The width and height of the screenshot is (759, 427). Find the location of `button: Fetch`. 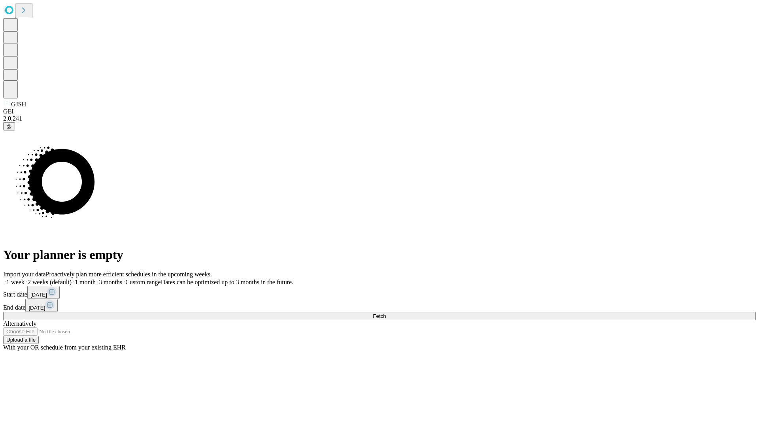

button: Fetch is located at coordinates (379, 316).